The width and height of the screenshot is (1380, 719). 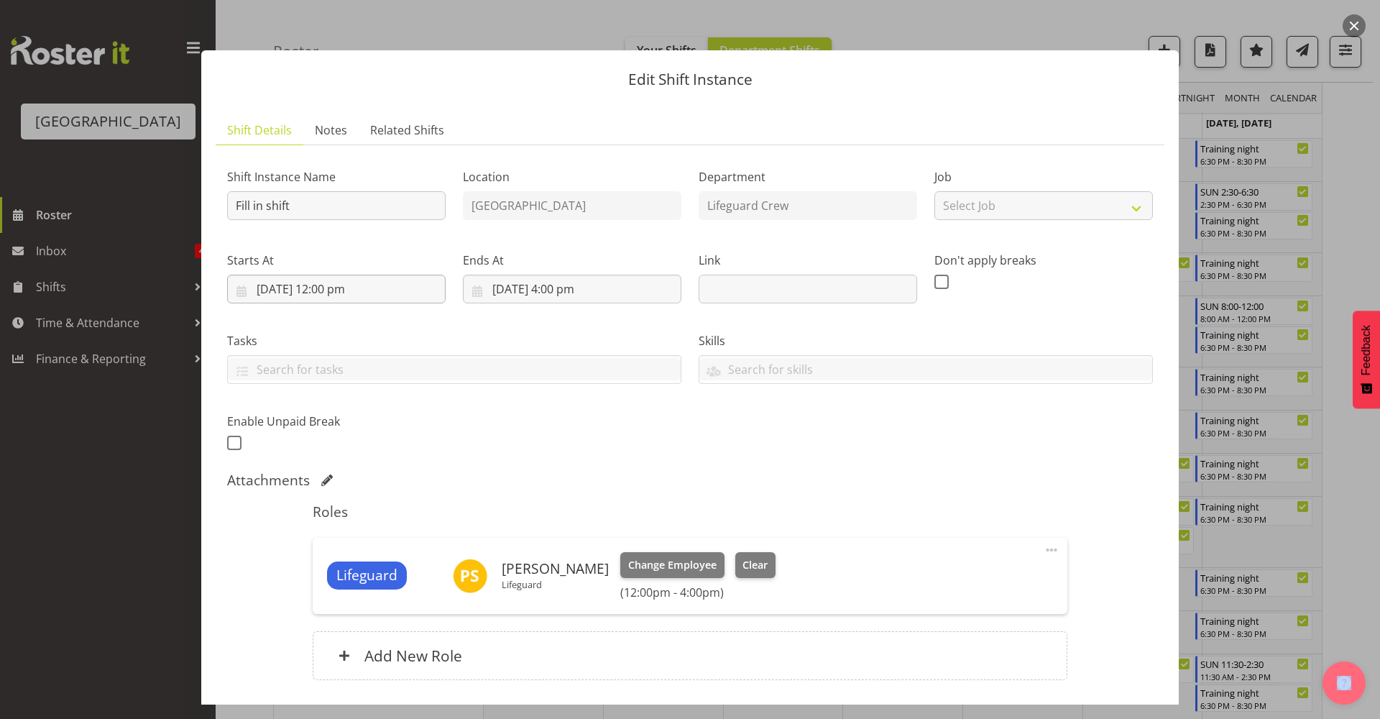 I want to click on label: Enable Unpaid Break, so click(x=336, y=421).